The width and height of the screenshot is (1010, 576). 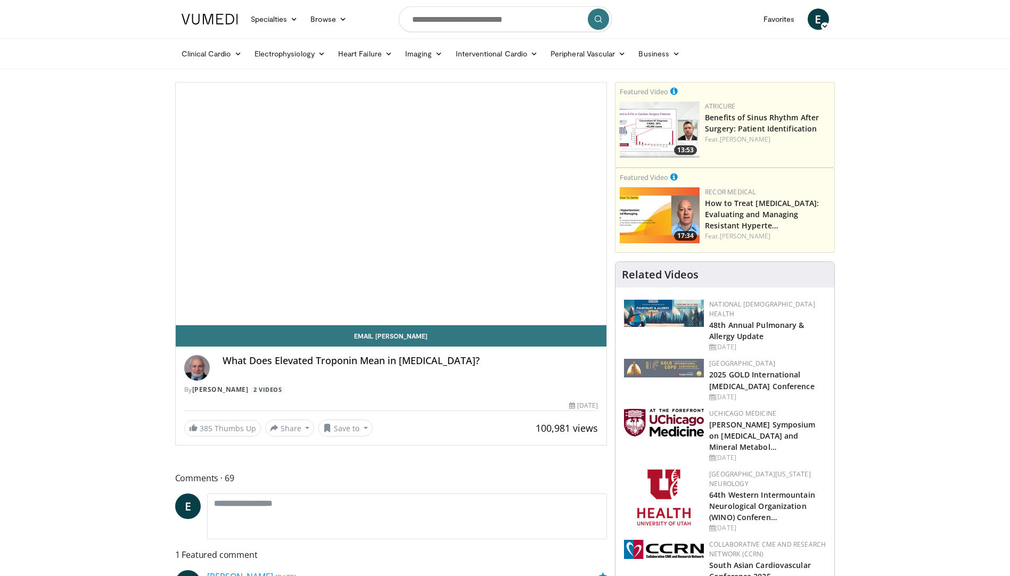 What do you see at coordinates (664, 423) in the screenshot?
I see `img: 5f87bdfb-7fdf-48f0-85f3-b6bcda6427bf.jpg.150x105_q85_autocrop_double_scale_upscale_version-0.2.jpg` at bounding box center [664, 423].